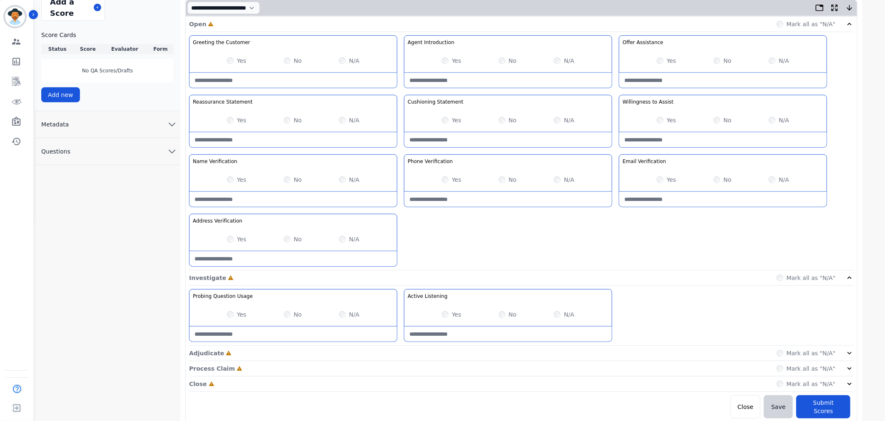 This screenshot has width=885, height=421. What do you see at coordinates (431, 42) in the screenshot?
I see `h3: Agent Introduction` at bounding box center [431, 42].